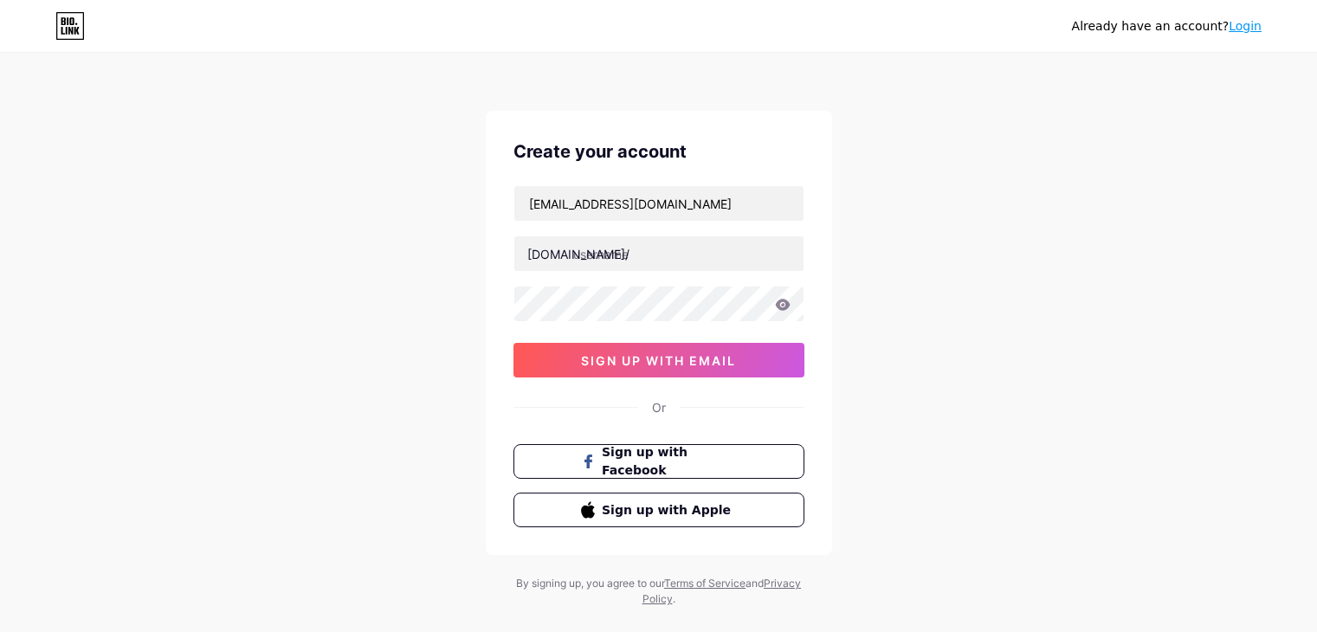 The image size is (1317, 632). What do you see at coordinates (705, 583) in the screenshot?
I see `a: Terms of Service` at bounding box center [705, 583].